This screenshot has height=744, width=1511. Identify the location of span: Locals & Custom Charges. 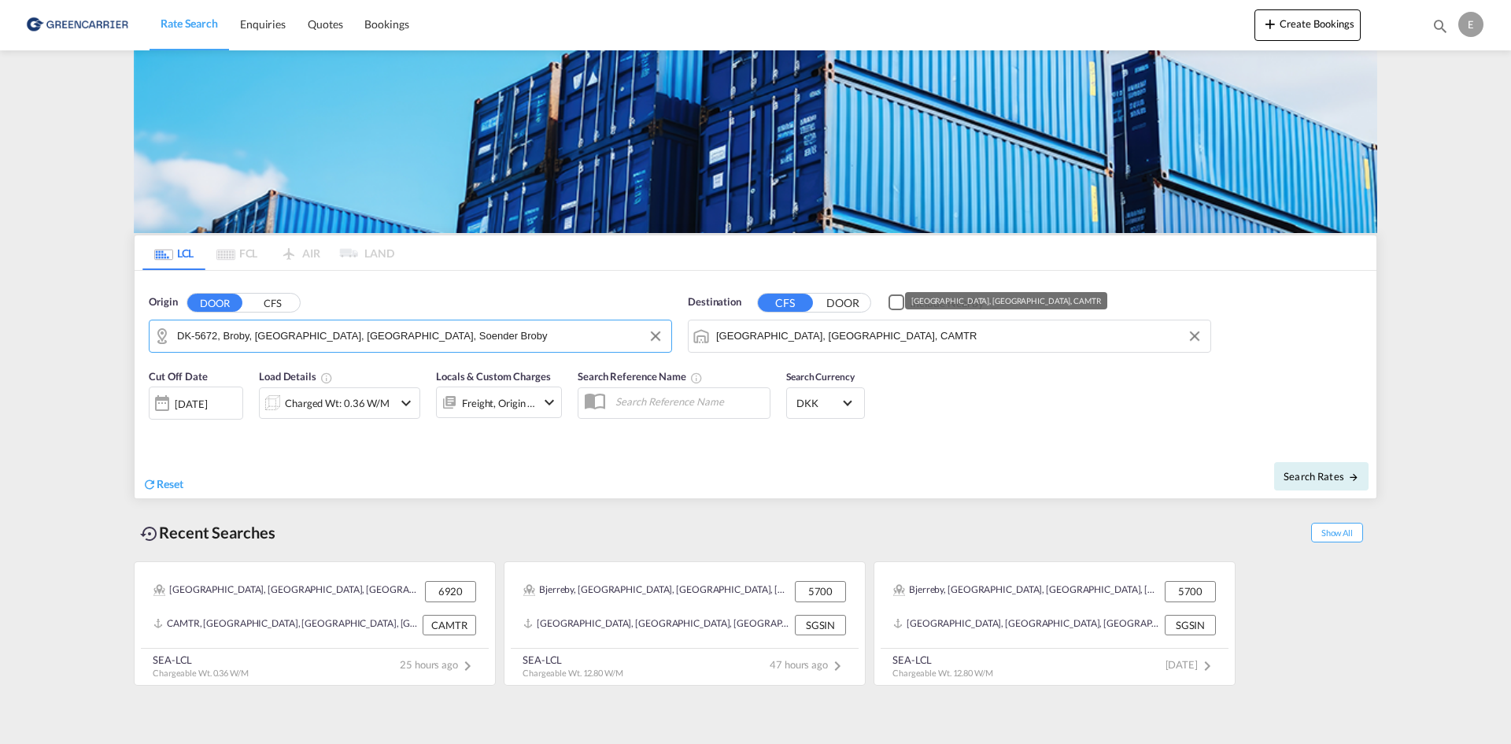
(494, 376).